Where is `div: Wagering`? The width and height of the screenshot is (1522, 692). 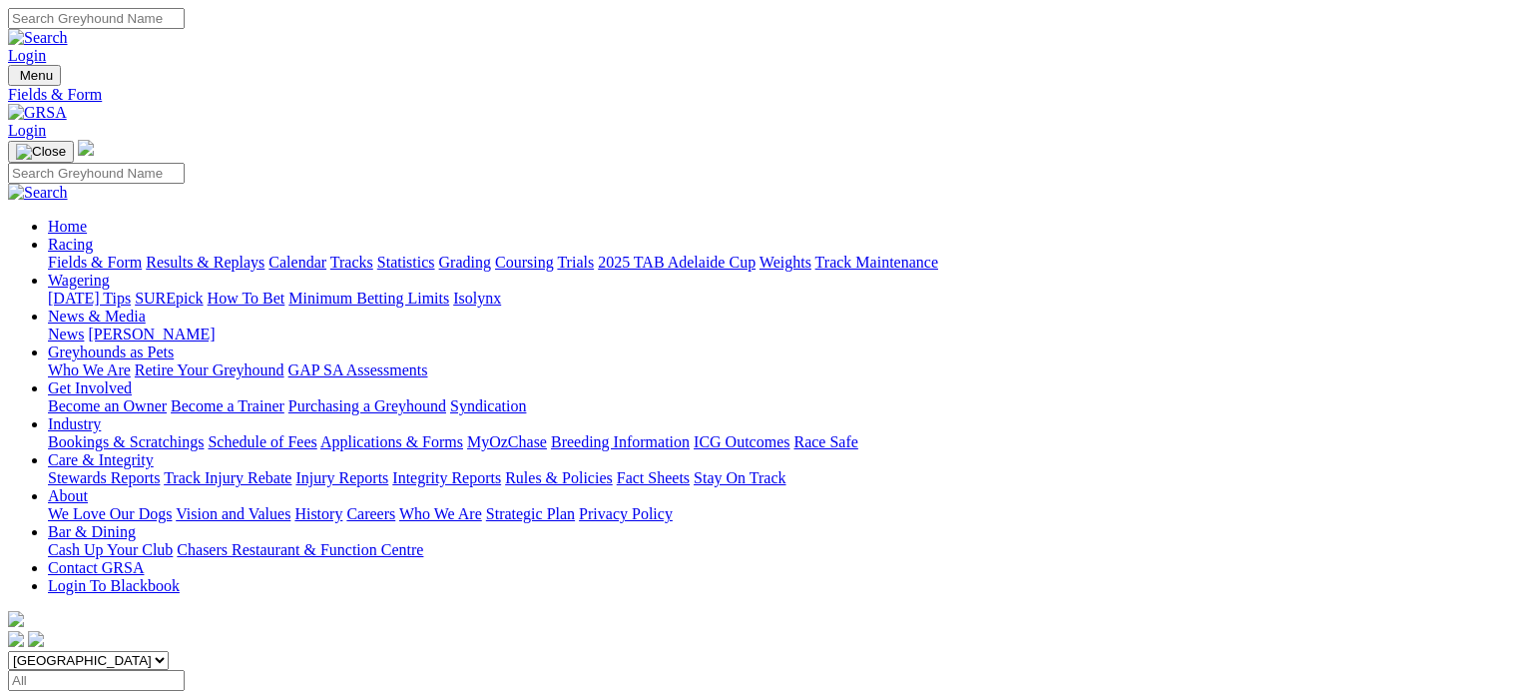 div: Wagering is located at coordinates (781, 298).